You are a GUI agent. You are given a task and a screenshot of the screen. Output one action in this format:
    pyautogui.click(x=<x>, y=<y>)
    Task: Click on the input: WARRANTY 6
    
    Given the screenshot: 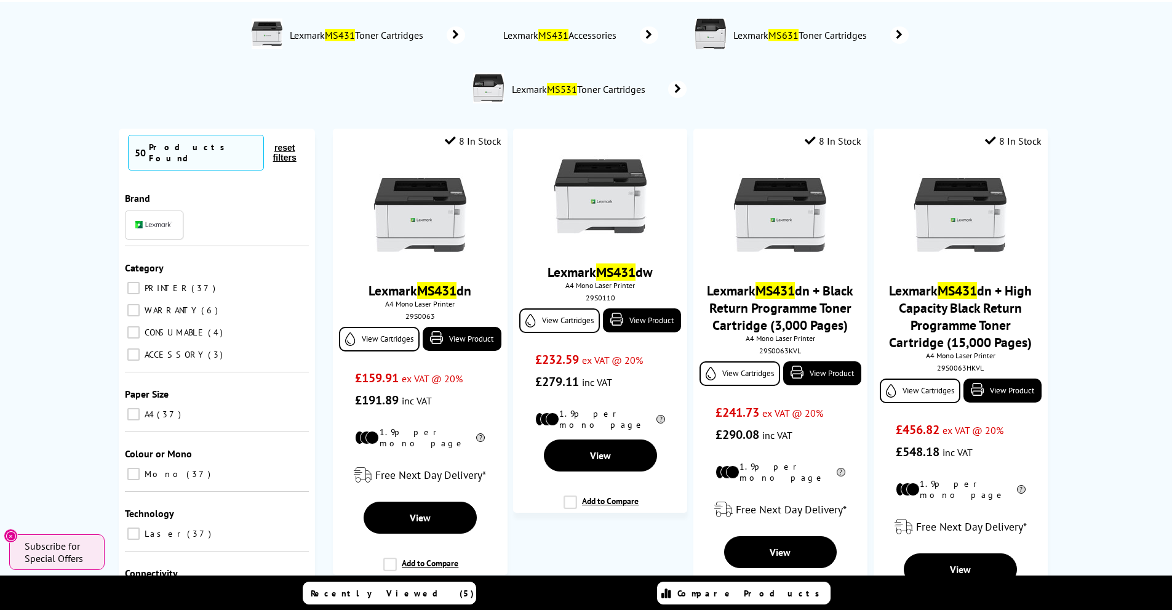 What is the action you would take?
    pyautogui.click(x=133, y=310)
    